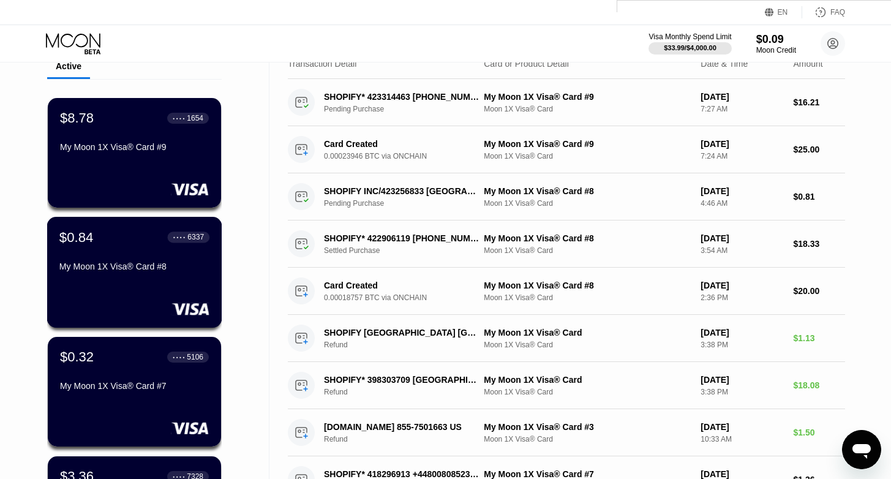 The image size is (891, 479). Describe the element at coordinates (819, 432) in the screenshot. I see `div: $1.50` at that location.